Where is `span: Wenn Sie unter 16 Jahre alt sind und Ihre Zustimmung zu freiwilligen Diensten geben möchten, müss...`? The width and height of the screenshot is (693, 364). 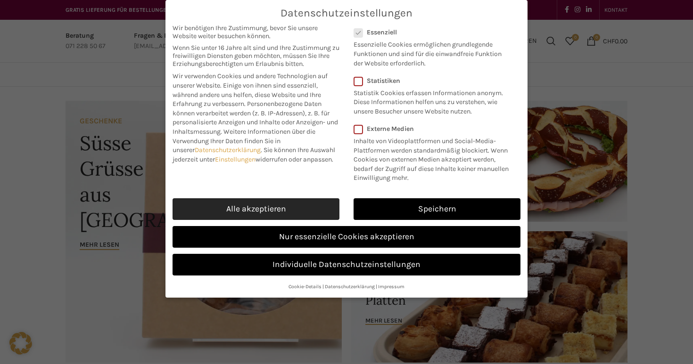
span: Wenn Sie unter 16 Jahre alt sind und Ihre Zustimmung zu freiwilligen Diensten geben möchten, müss... is located at coordinates (256, 56).